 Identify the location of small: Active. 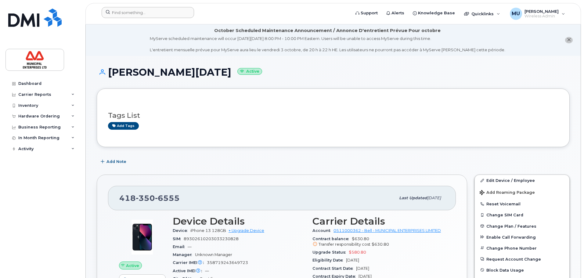
(249, 71).